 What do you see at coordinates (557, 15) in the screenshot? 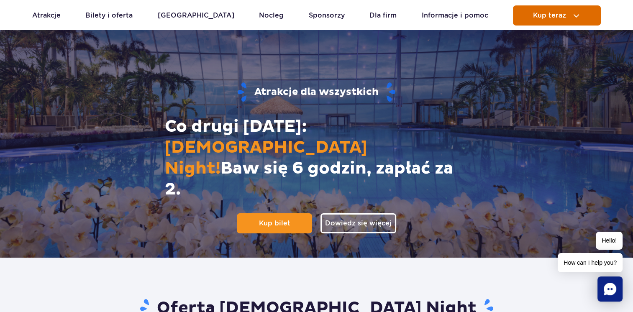
I see `button: Kup teraz` at bounding box center [557, 15].